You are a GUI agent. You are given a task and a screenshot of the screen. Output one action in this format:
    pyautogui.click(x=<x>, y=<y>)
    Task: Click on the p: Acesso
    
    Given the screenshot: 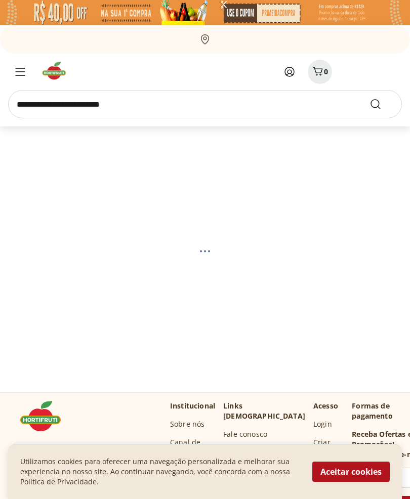 What is the action you would take?
    pyautogui.click(x=325, y=406)
    